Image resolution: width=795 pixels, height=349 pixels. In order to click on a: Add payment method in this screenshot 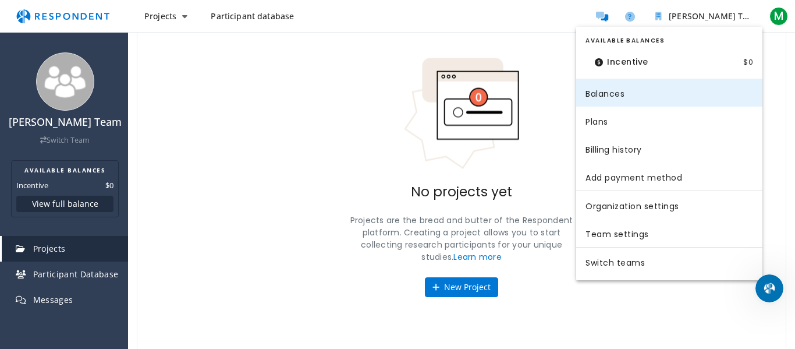, I will do `click(669, 176)`.